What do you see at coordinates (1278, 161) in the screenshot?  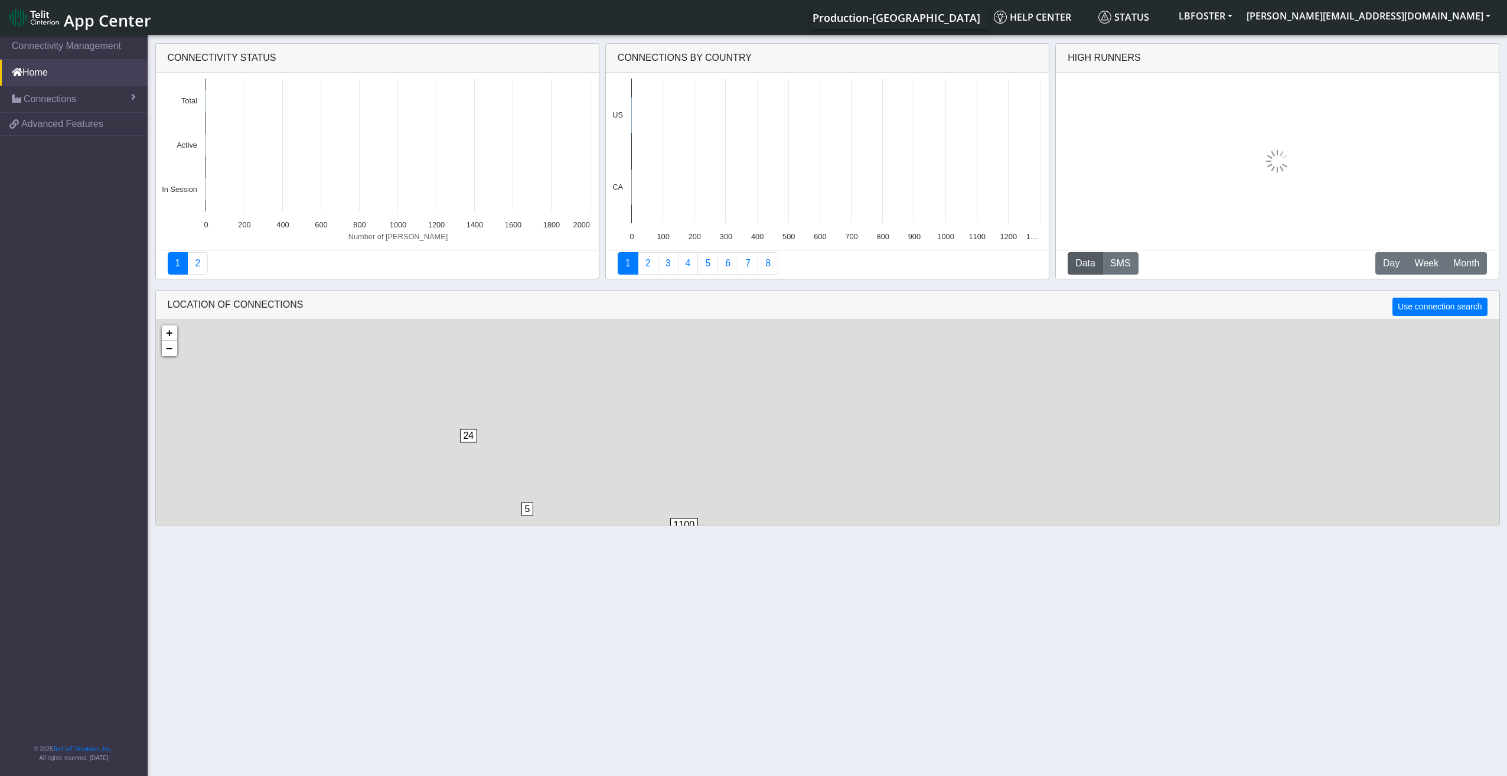 I see `img: loading.gif` at bounding box center [1278, 161].